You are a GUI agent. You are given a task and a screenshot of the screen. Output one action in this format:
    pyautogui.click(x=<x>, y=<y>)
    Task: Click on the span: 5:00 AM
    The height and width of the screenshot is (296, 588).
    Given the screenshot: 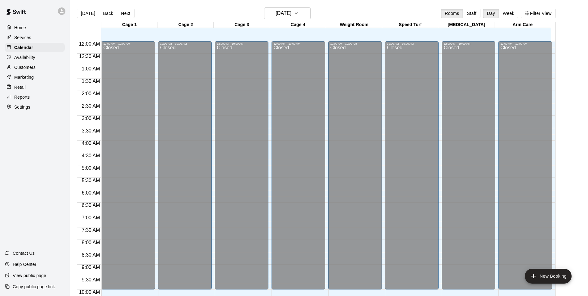 What is the action you would take?
    pyautogui.click(x=91, y=168)
    